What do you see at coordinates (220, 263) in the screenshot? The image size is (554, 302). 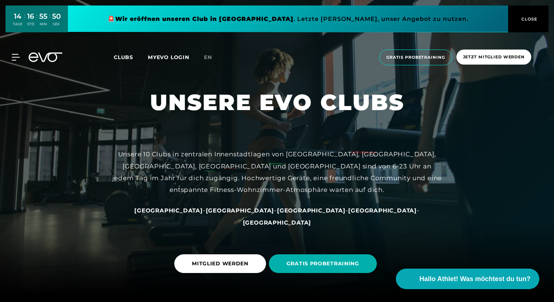 I see `span: MITGLIED WERDEN` at bounding box center [220, 263].